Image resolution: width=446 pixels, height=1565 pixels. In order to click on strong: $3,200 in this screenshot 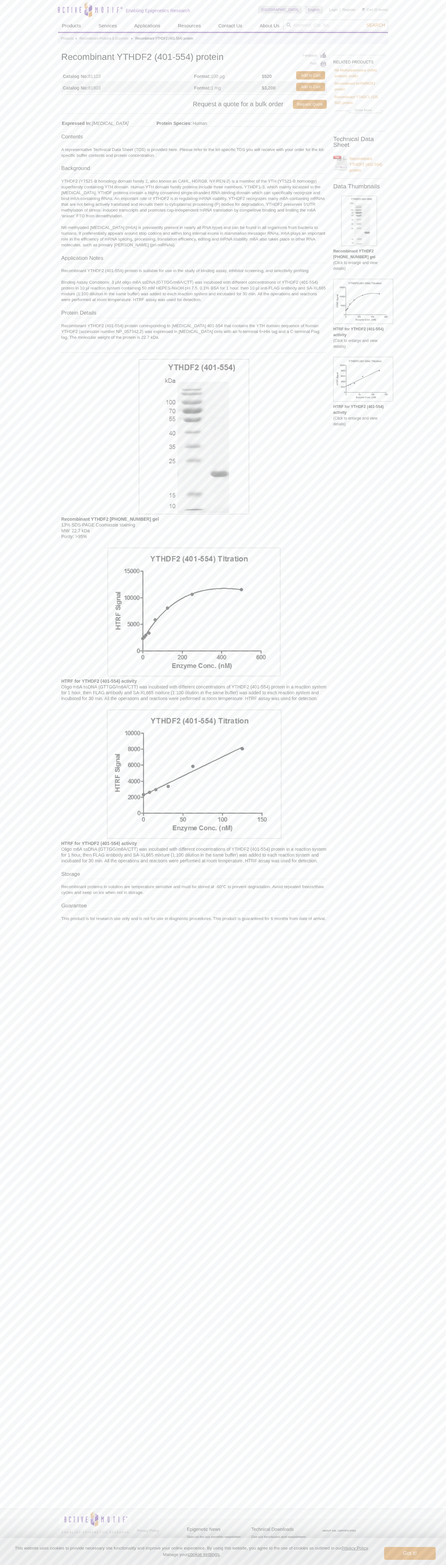, I will do `click(268, 88)`.